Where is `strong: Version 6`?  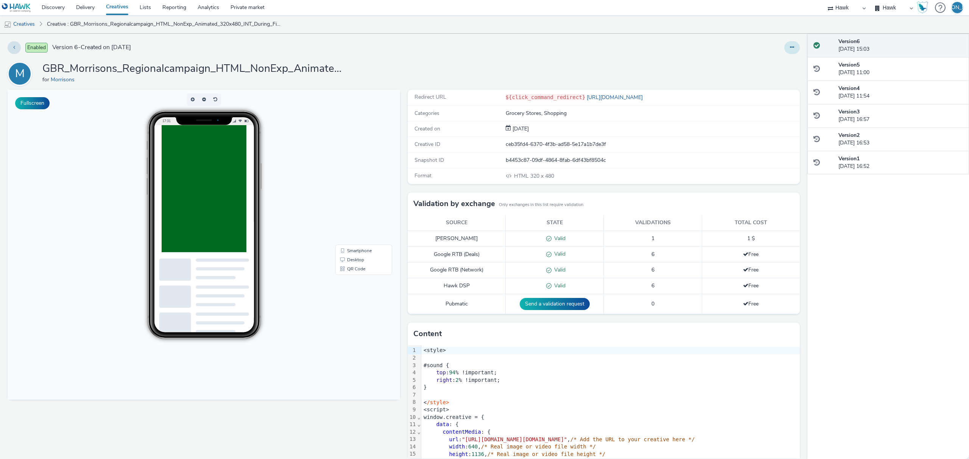
strong: Version 6 is located at coordinates (849, 41).